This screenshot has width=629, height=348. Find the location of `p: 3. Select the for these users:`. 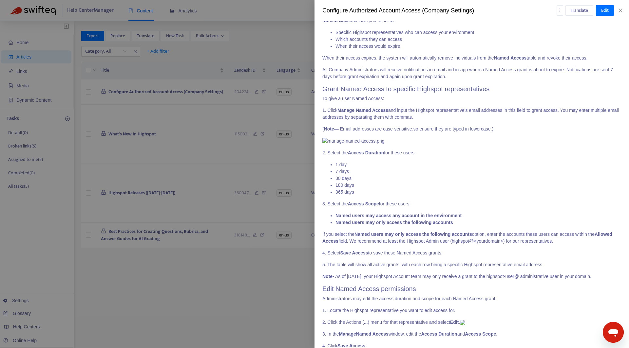

p: 3. Select the for these users: is located at coordinates (472, 204).